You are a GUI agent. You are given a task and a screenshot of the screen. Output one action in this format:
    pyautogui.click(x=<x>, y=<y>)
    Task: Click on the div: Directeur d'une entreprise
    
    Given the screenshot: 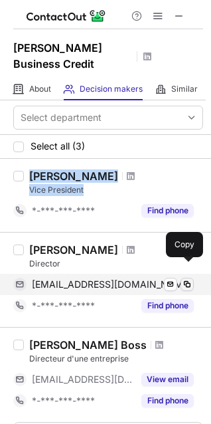 What is the action you would take?
    pyautogui.click(x=116, y=359)
    